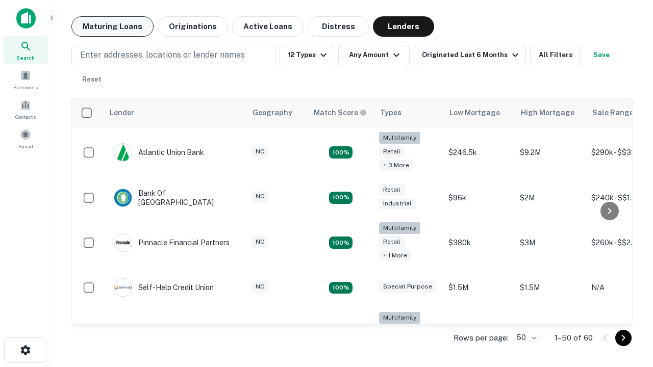  Describe the element at coordinates (555, 55) in the screenshot. I see `button: All Filters` at that location.